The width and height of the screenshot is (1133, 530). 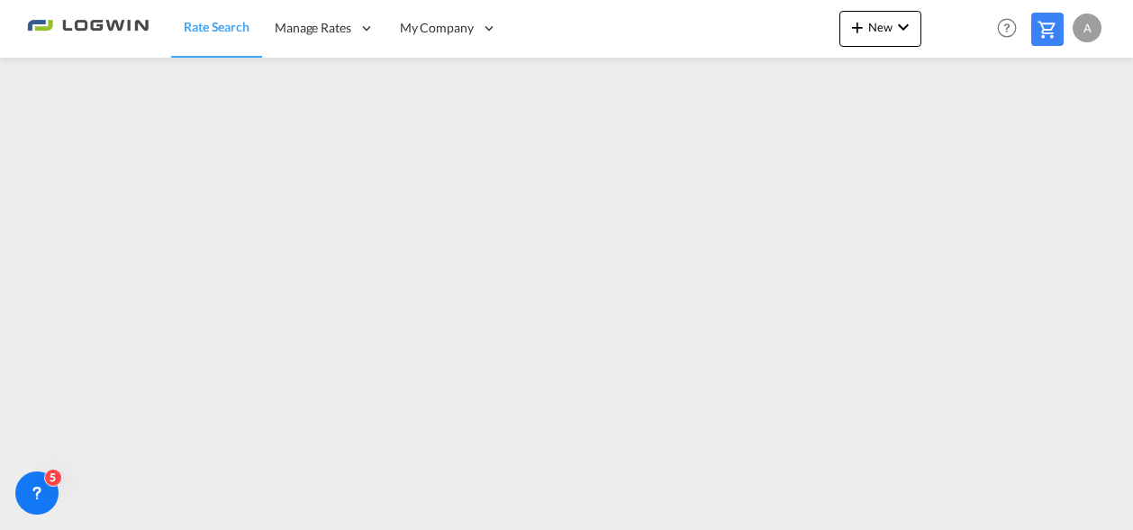 I want to click on md-icon: icon-chevron-down, so click(x=903, y=27).